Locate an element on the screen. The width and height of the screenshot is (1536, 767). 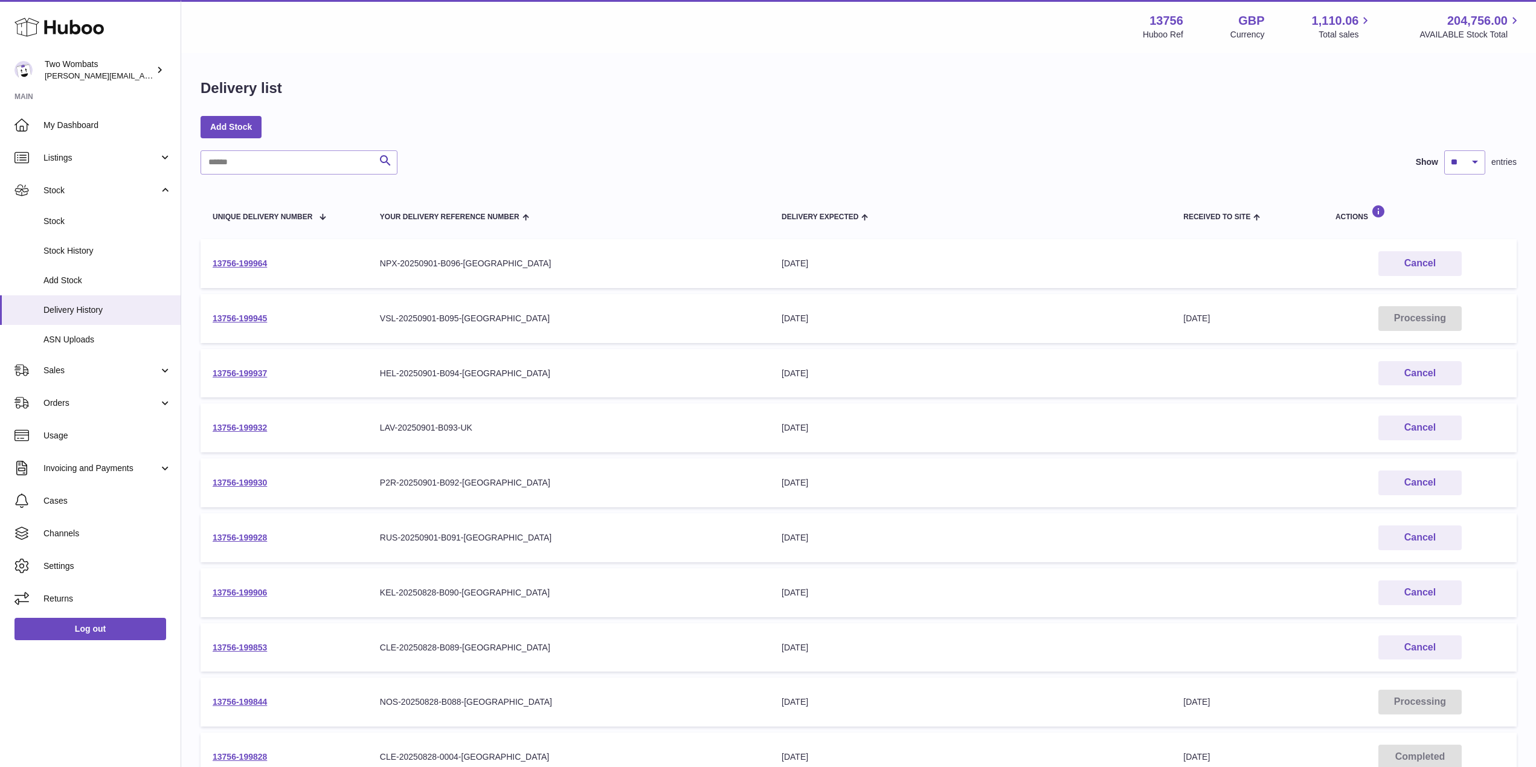
span: Delivery History is located at coordinates (108, 310).